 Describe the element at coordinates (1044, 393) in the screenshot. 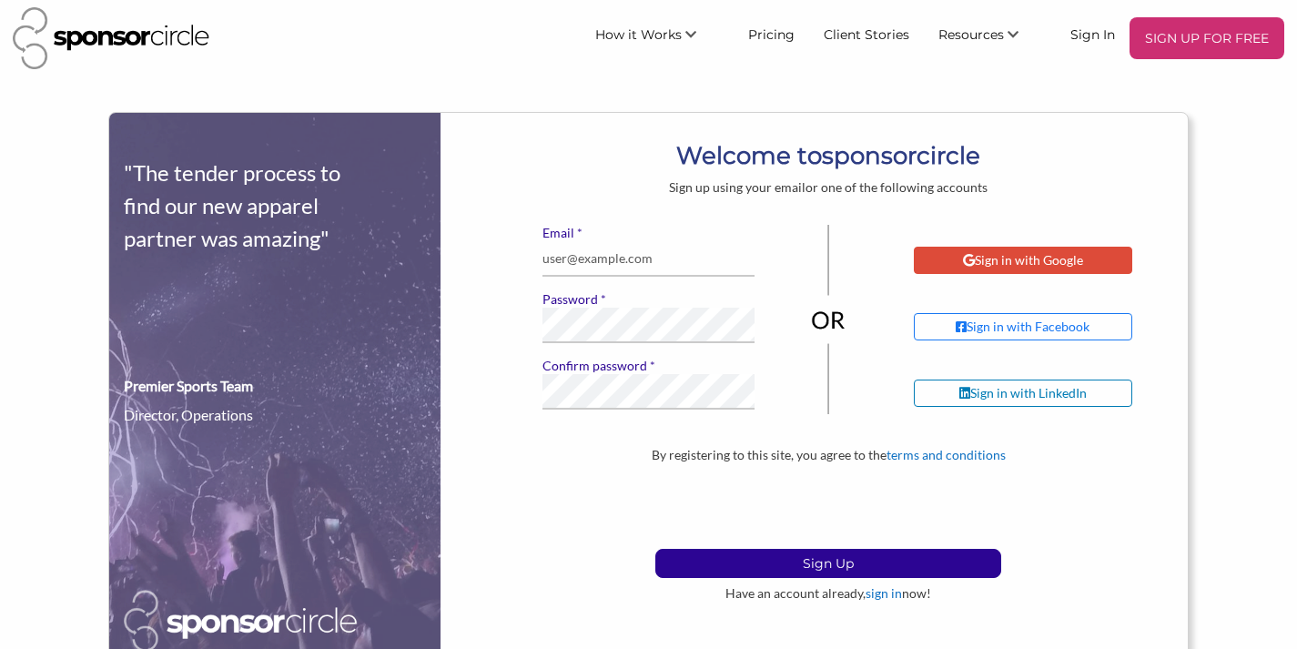

I see `a: Sign in with LinkedIn` at that location.